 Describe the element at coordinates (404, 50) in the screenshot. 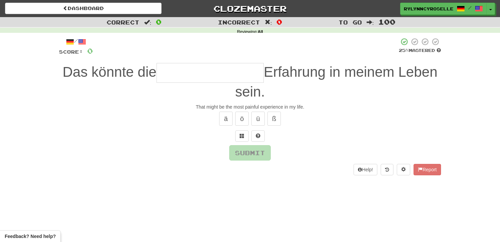

I see `span: 25 %` at that location.